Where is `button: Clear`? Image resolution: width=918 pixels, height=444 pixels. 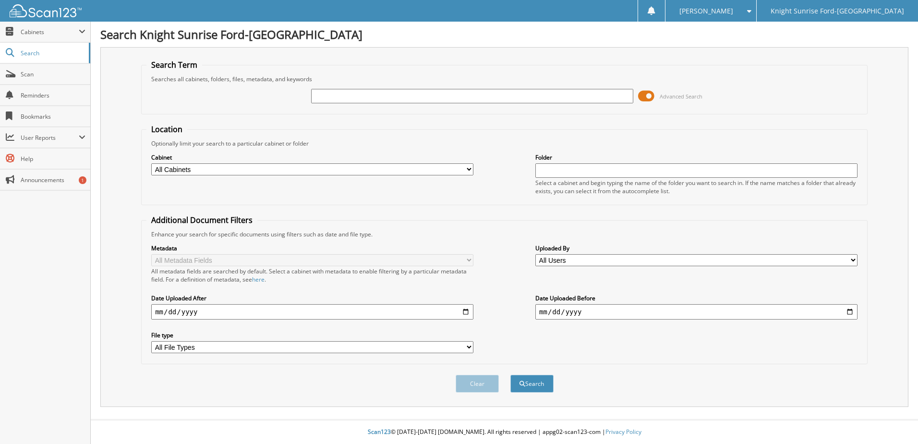
button: Clear is located at coordinates (477, 383).